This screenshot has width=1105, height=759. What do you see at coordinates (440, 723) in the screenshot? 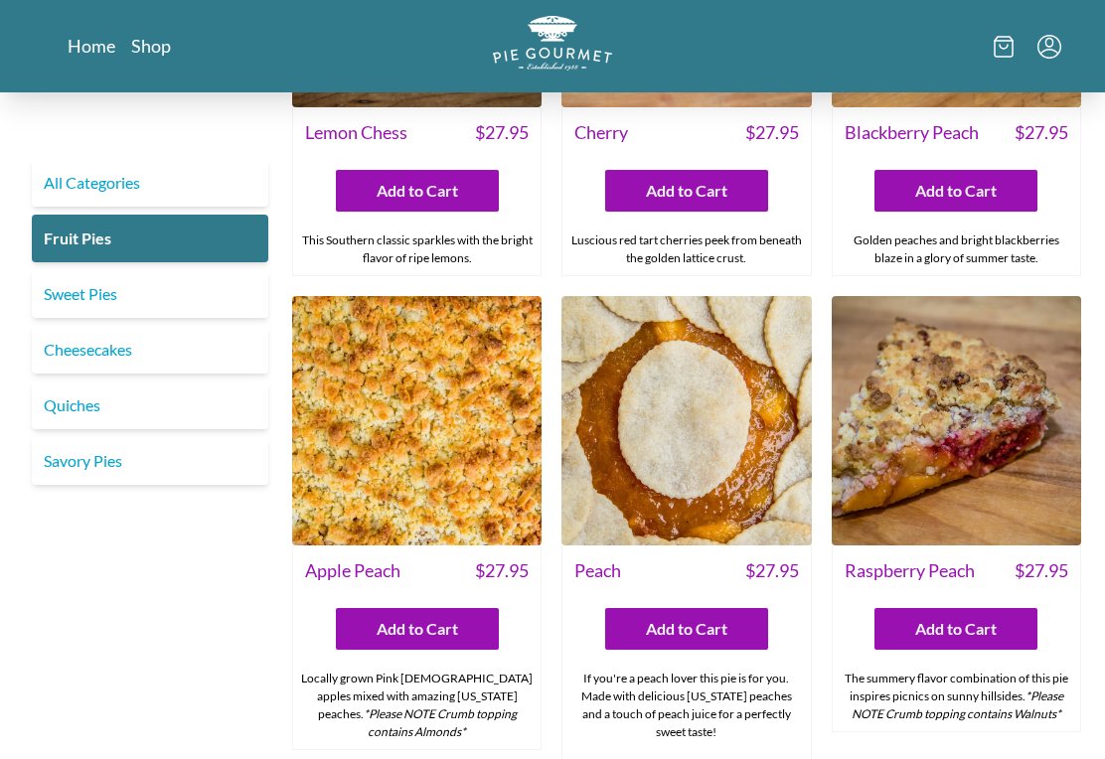
I see `em: *Please NOTE Crumb topping contains Almonds*` at bounding box center [440, 723].